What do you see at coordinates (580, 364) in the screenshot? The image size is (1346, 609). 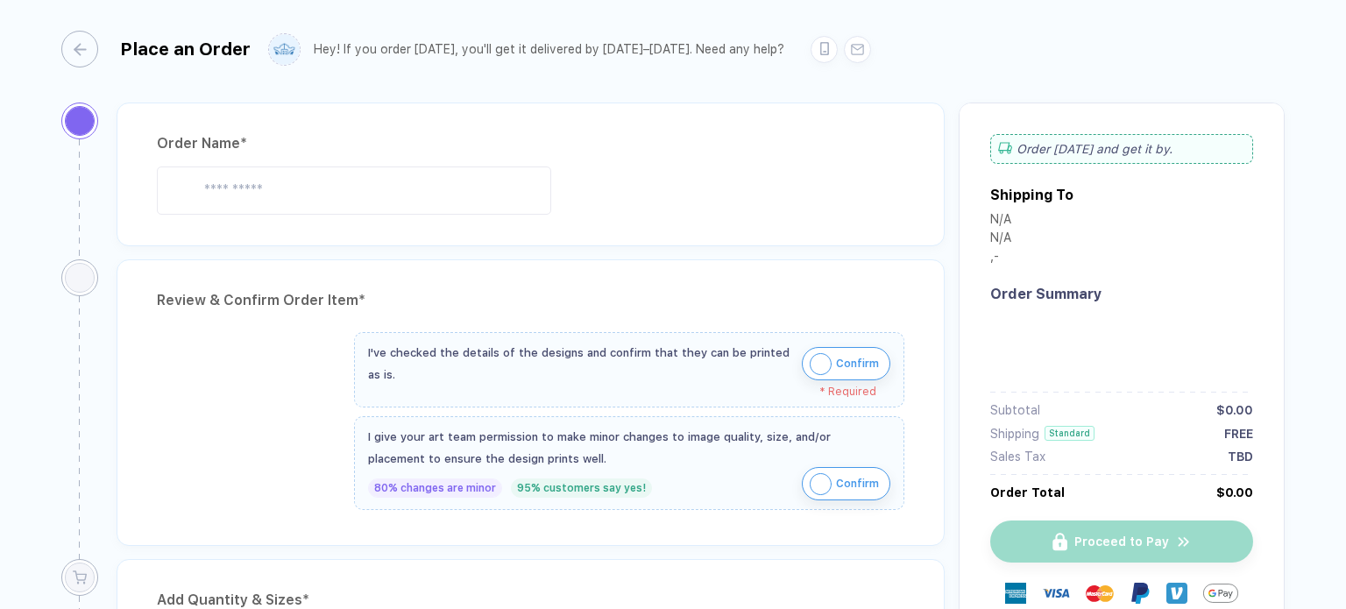 I see `div: I've checked the details of the designs and confirm that they can be printed as is.` at bounding box center [580, 364].